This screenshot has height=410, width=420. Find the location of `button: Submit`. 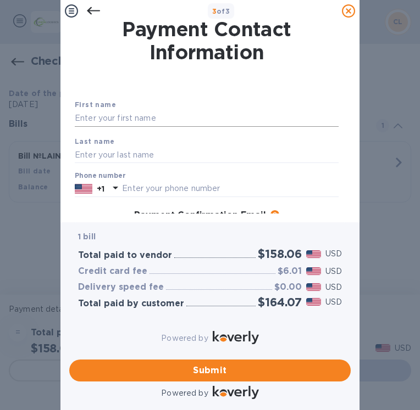

button: Submit is located at coordinates (210, 371).